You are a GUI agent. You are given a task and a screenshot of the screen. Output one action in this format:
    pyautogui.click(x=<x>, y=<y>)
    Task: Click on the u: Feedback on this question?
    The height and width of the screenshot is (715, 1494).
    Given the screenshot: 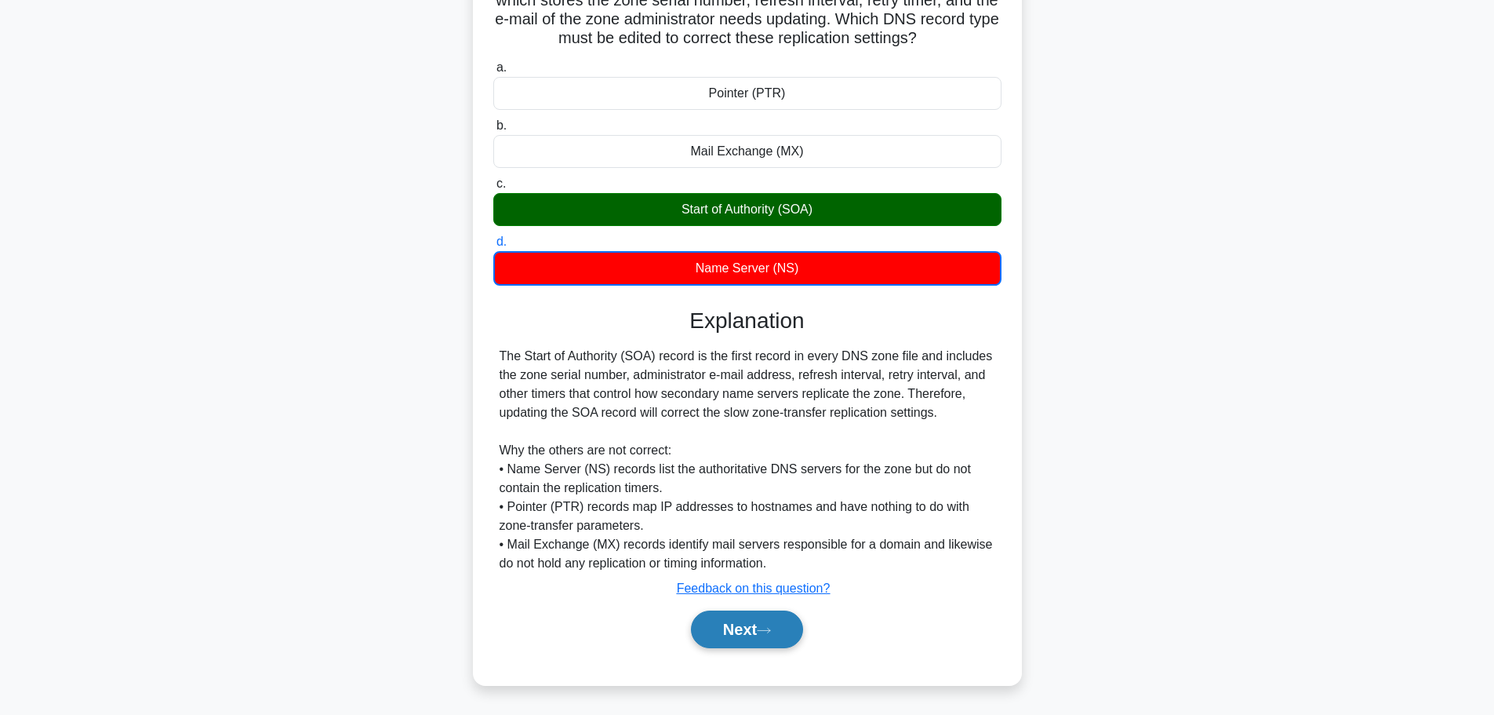 What is the action you would take?
    pyautogui.click(x=754, y=587)
    